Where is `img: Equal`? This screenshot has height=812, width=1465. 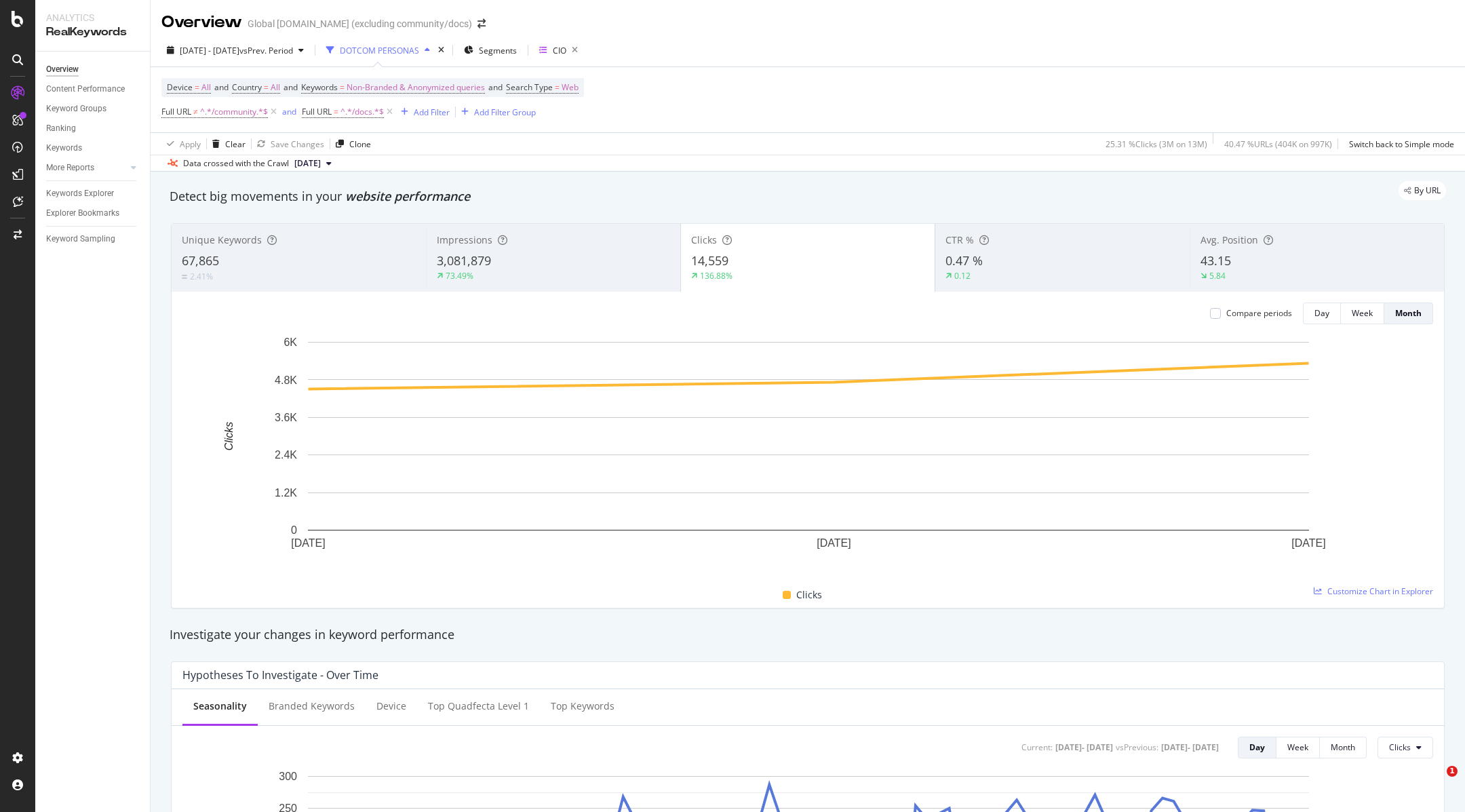
img: Equal is located at coordinates (185, 277).